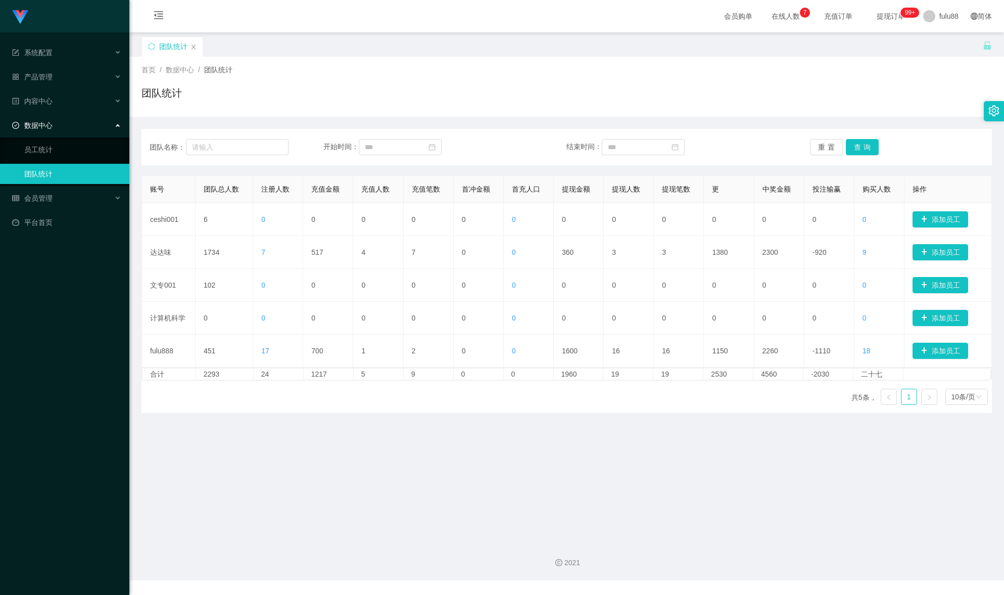  I want to click on font: 团队名称：, so click(167, 147).